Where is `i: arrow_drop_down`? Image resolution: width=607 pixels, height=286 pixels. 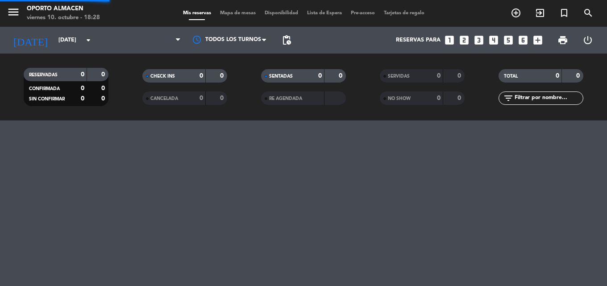 i: arrow_drop_down is located at coordinates (88, 40).